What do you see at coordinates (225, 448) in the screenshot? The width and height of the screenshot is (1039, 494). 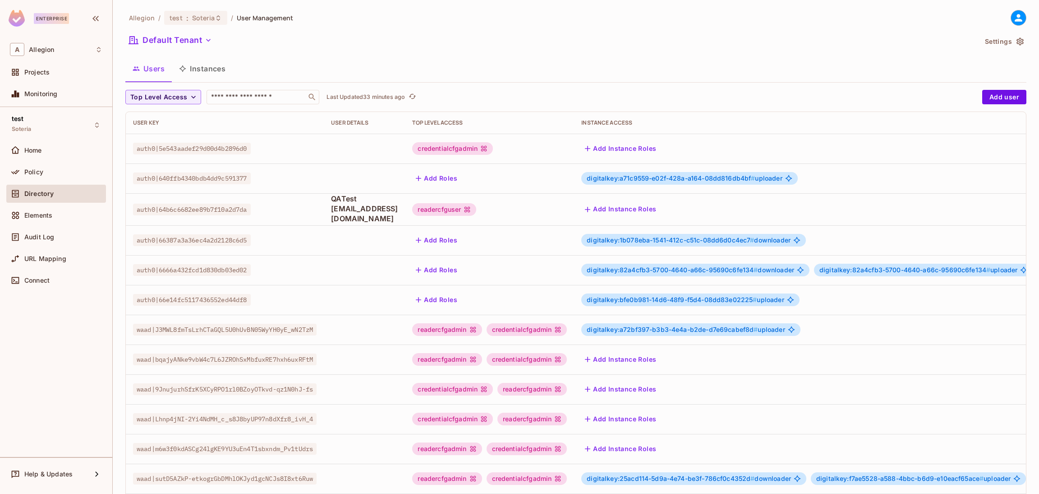 I see `span: waad|m6w3f0kdASCg24lgKE9YU3uEn4T1sbxndm_Pv1tUdrs` at bounding box center [225, 448].